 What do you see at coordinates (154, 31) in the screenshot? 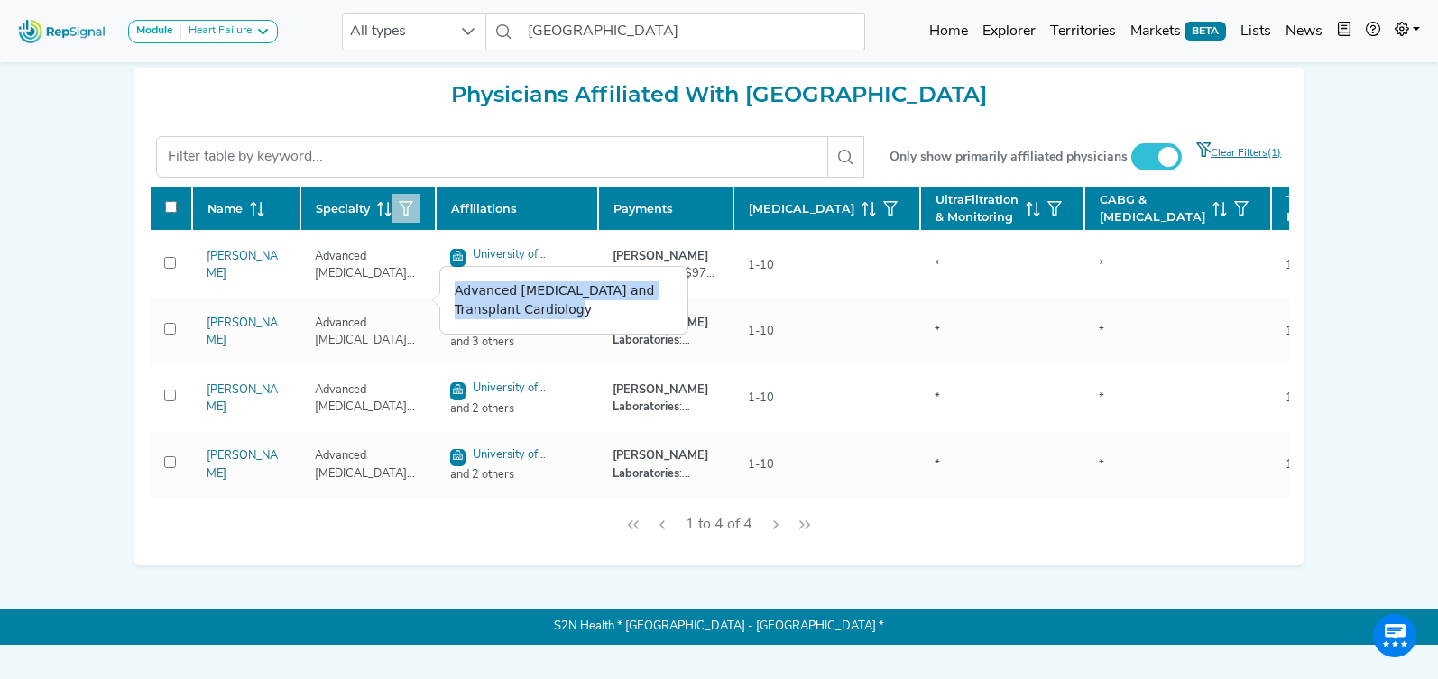
I see `strong: Module` at bounding box center [154, 31].